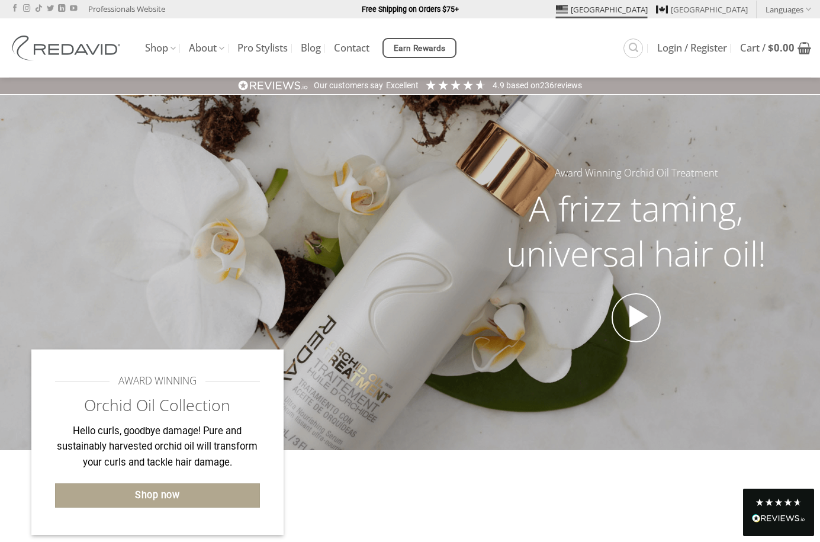 Image resolution: width=820 pixels, height=542 pixels. Describe the element at coordinates (158, 447) in the screenshot. I see `p: Hello curls, goodbye damage! Pure and sustainably harvested orchid oil will transform your curls ...` at that location.